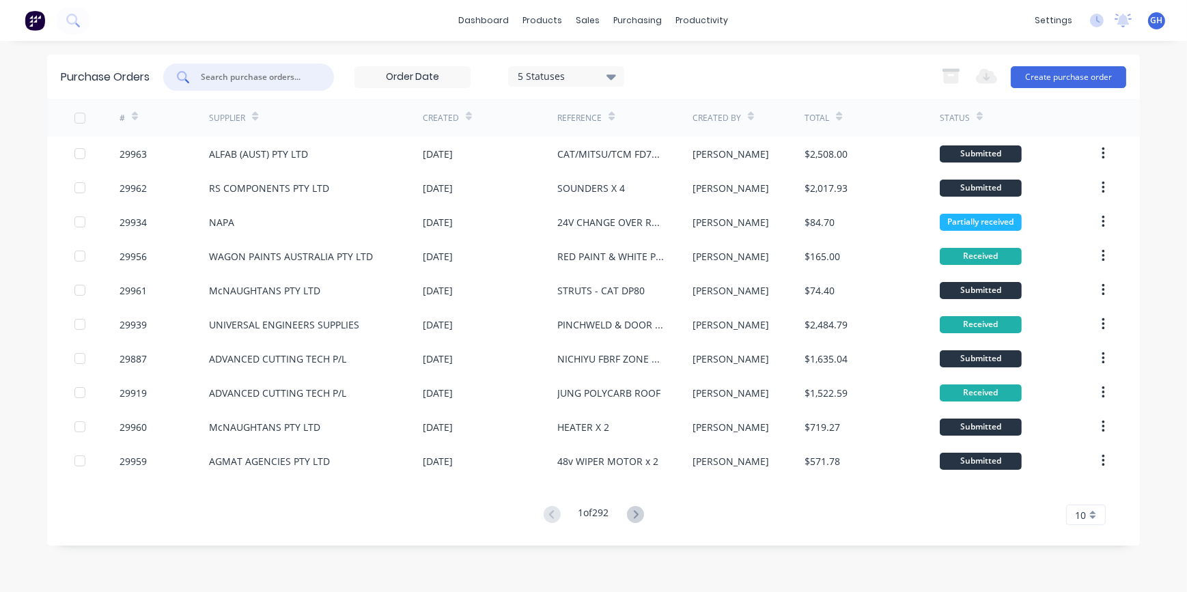 This screenshot has height=592, width=1187. Describe the element at coordinates (826, 154) in the screenshot. I see `div: $2,508.00` at that location.